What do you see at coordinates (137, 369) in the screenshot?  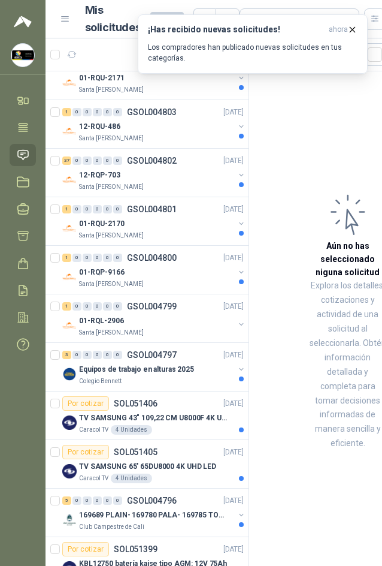 I see `p: Equipos de trabajo en alturas 2025` at bounding box center [137, 369].